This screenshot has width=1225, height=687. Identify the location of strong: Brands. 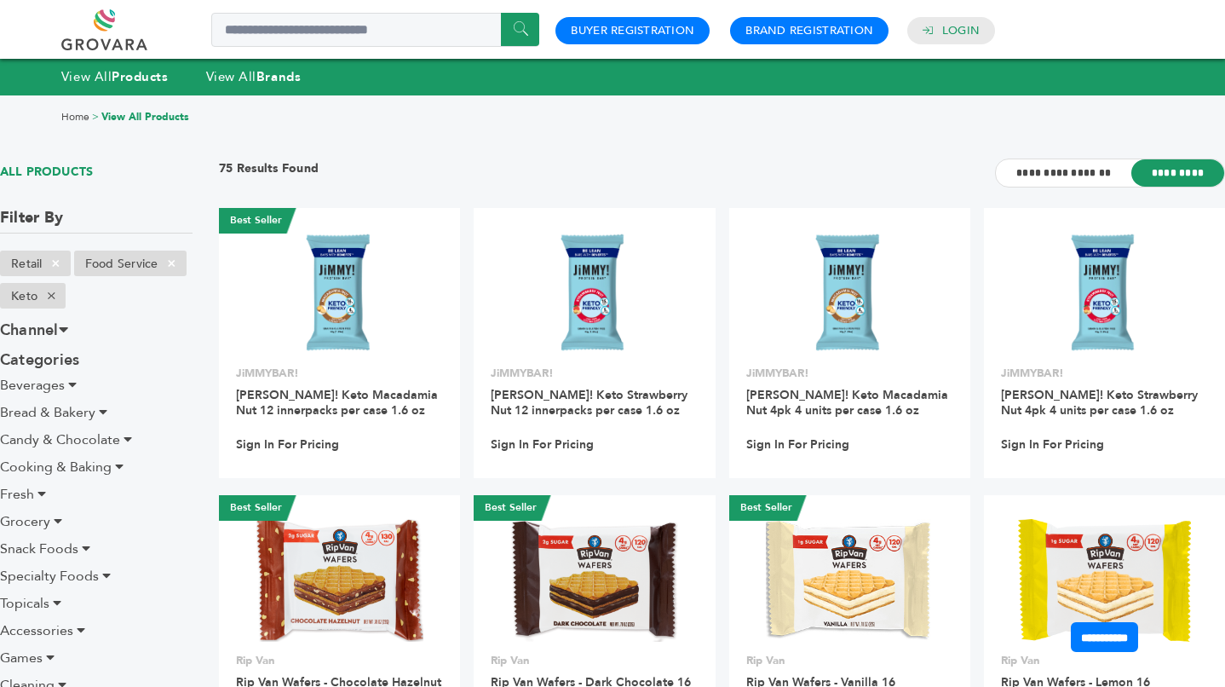
(279, 77).